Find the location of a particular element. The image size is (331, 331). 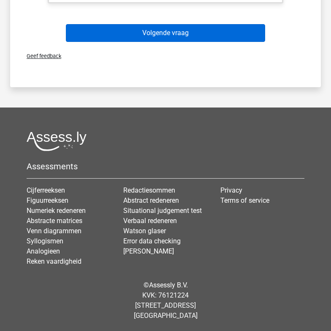

a: Syllogismen is located at coordinates (45, 241).